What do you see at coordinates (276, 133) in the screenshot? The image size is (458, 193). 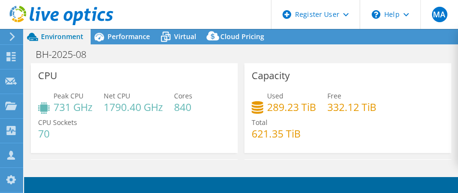 I see `h4: 621.35 TiB` at bounding box center [276, 133].